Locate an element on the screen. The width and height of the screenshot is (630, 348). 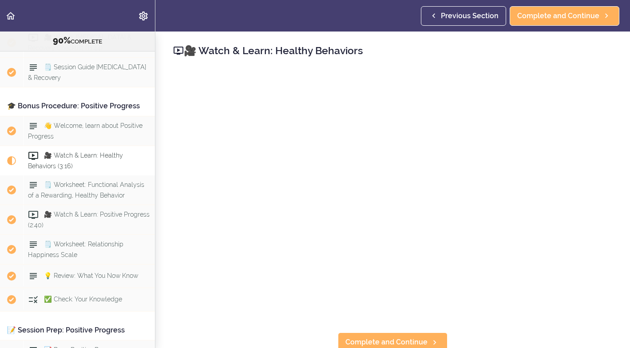
span: 🎥 Watch & Learn: Healthy Behaviors (3:16) is located at coordinates (75, 160).